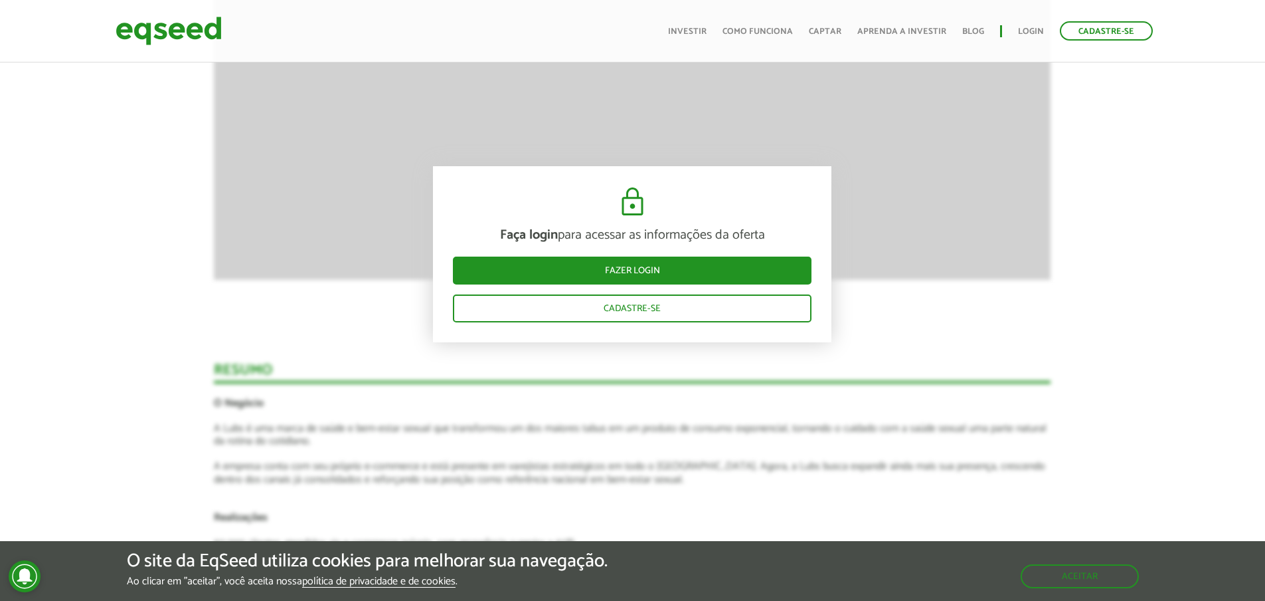  I want to click on button: Aceitar, so click(1080, 576).